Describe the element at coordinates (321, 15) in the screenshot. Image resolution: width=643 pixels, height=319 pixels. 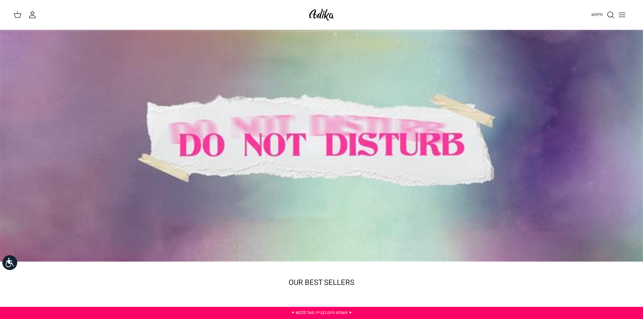
I see `a: Adika IL` at that location.